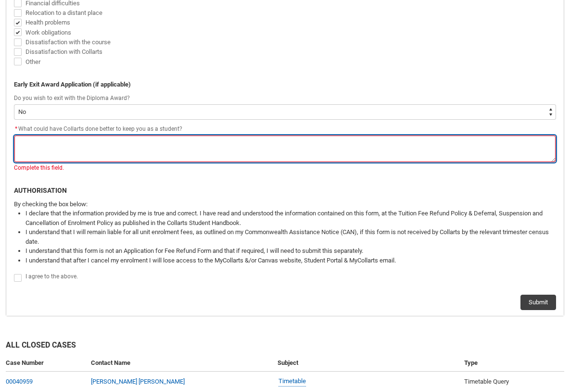  I want to click on th: Subject, so click(367, 363).